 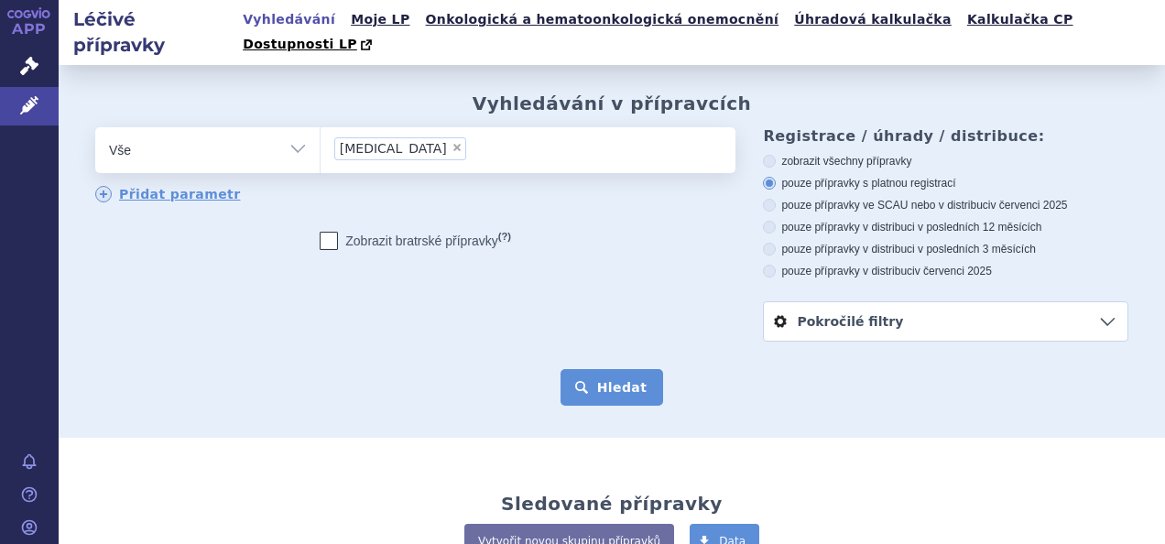 What do you see at coordinates (309, 45) in the screenshot?
I see `a: Dostupnosti LP` at bounding box center [309, 45].